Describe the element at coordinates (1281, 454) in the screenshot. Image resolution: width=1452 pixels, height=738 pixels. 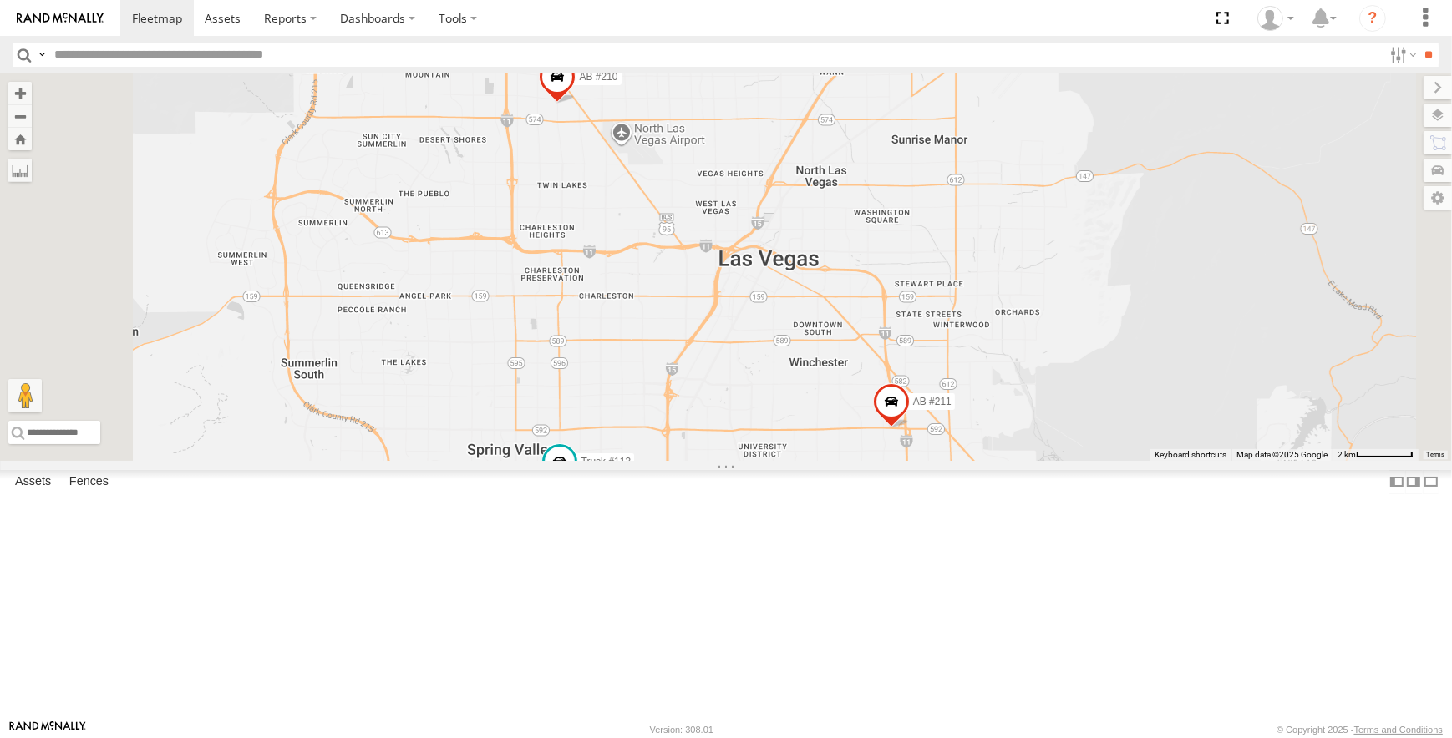
I see `span: Map data ©2025 Google` at that location.